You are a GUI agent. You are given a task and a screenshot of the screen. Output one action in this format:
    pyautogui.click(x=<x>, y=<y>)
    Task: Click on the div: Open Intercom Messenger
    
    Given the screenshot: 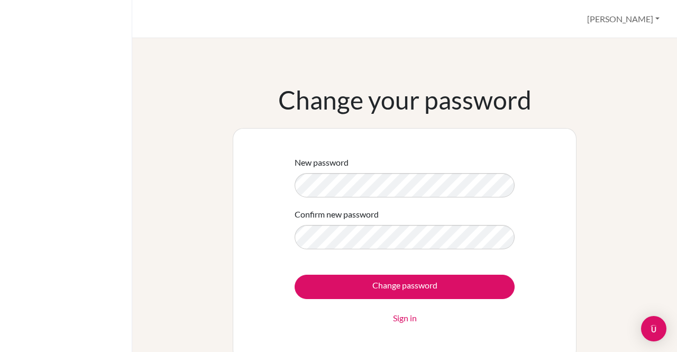 What is the action you would take?
    pyautogui.click(x=654, y=329)
    